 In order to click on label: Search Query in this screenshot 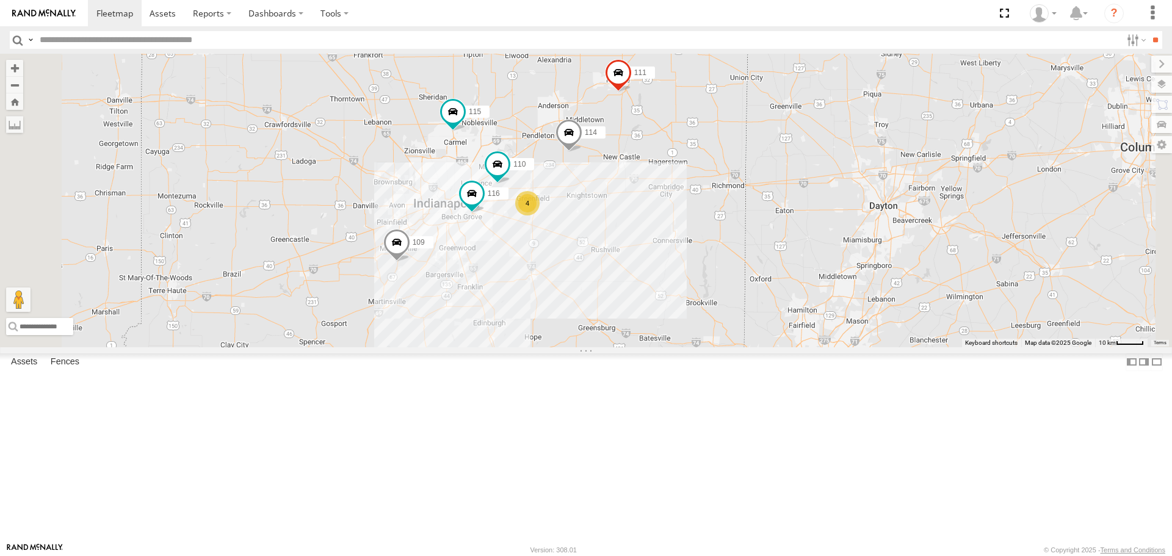, I will do `click(31, 40)`.